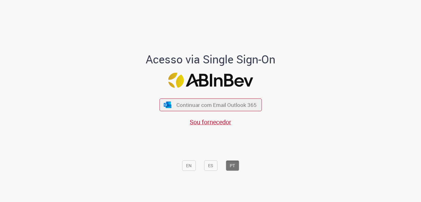  Describe the element at coordinates (211, 122) in the screenshot. I see `a: Sou fornecedor` at that location.